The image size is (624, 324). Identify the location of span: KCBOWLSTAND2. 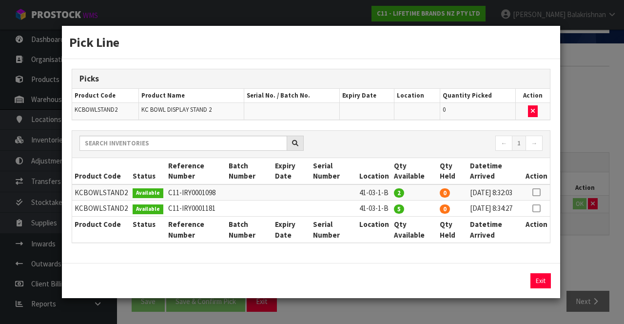
(96, 109).